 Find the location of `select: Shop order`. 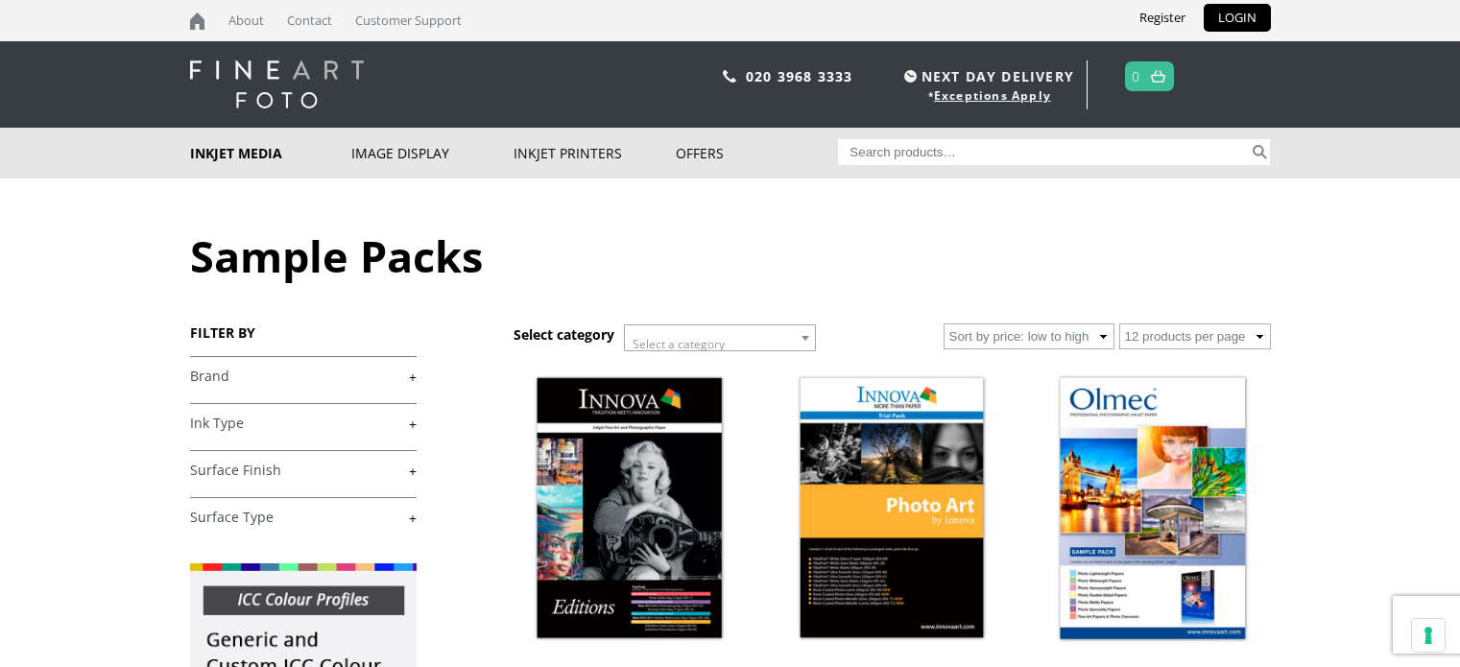

select: Shop order is located at coordinates (1029, 336).